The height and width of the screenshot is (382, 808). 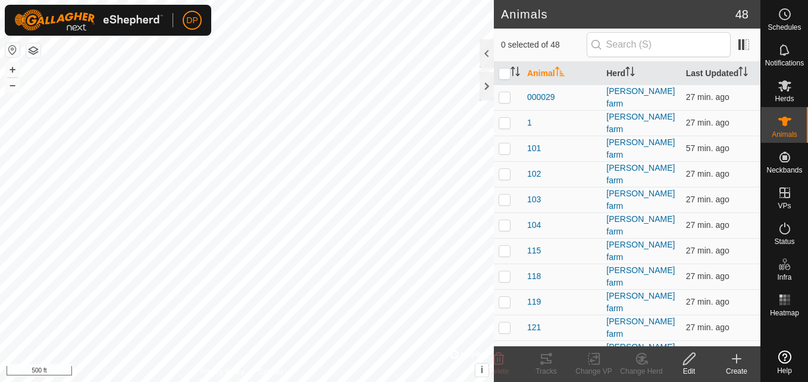 I want to click on div: Create, so click(x=736, y=371).